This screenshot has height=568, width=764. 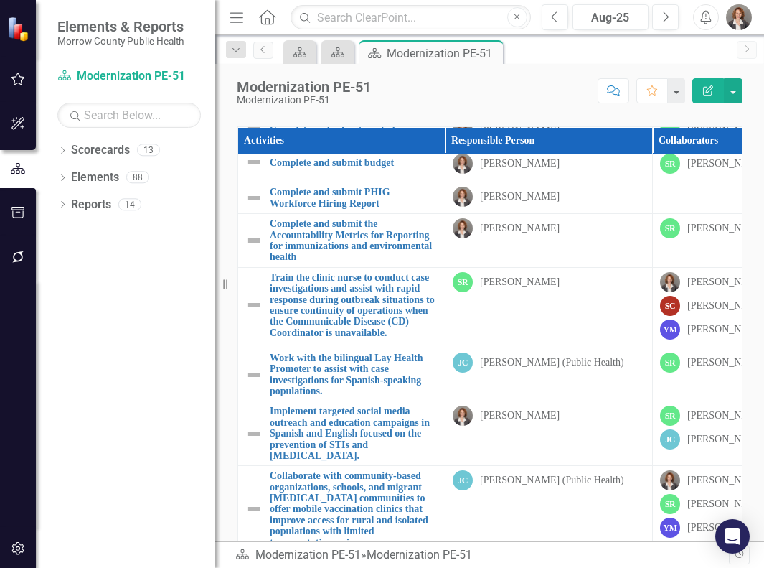 What do you see at coordinates (129, 115) in the screenshot?
I see `input: Search Below...` at bounding box center [129, 115].